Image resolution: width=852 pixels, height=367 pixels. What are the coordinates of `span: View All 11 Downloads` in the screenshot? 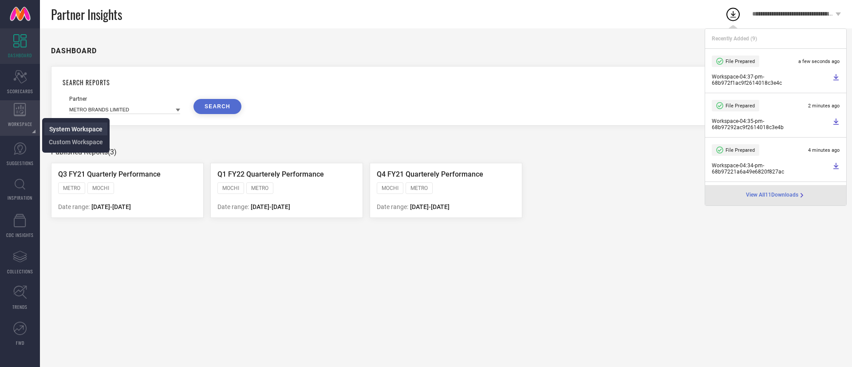 It's located at (772, 195).